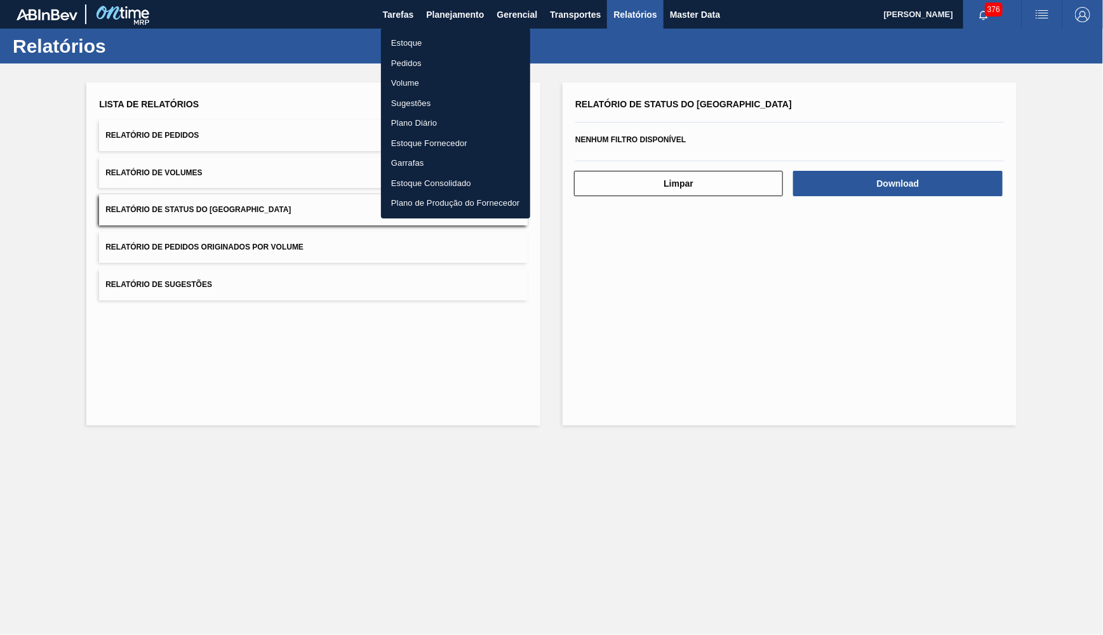 This screenshot has width=1103, height=635. Describe the element at coordinates (455, 143) in the screenshot. I see `a: Estoque Fornecedor` at that location.